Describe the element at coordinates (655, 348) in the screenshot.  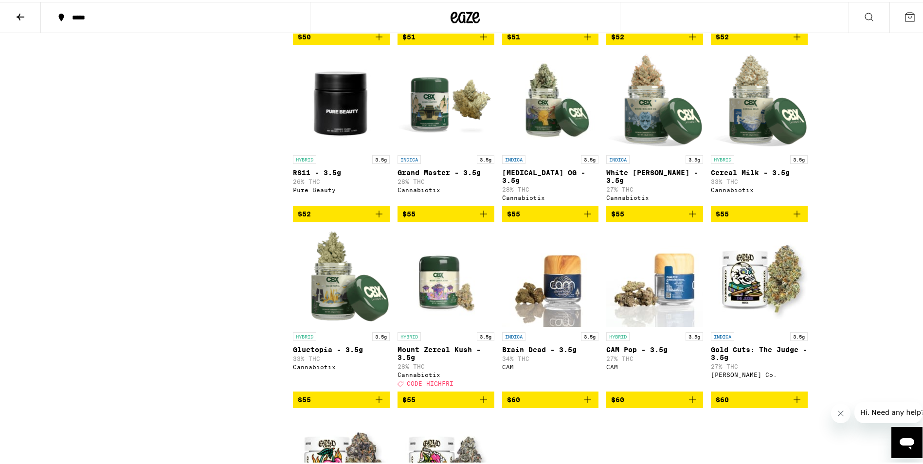
I see `p: CAM Pop - 3.5g` at that location.